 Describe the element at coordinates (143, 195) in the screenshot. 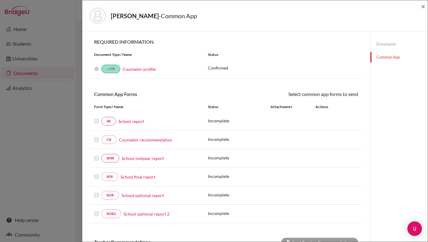

I see `a: School optional report` at that location.